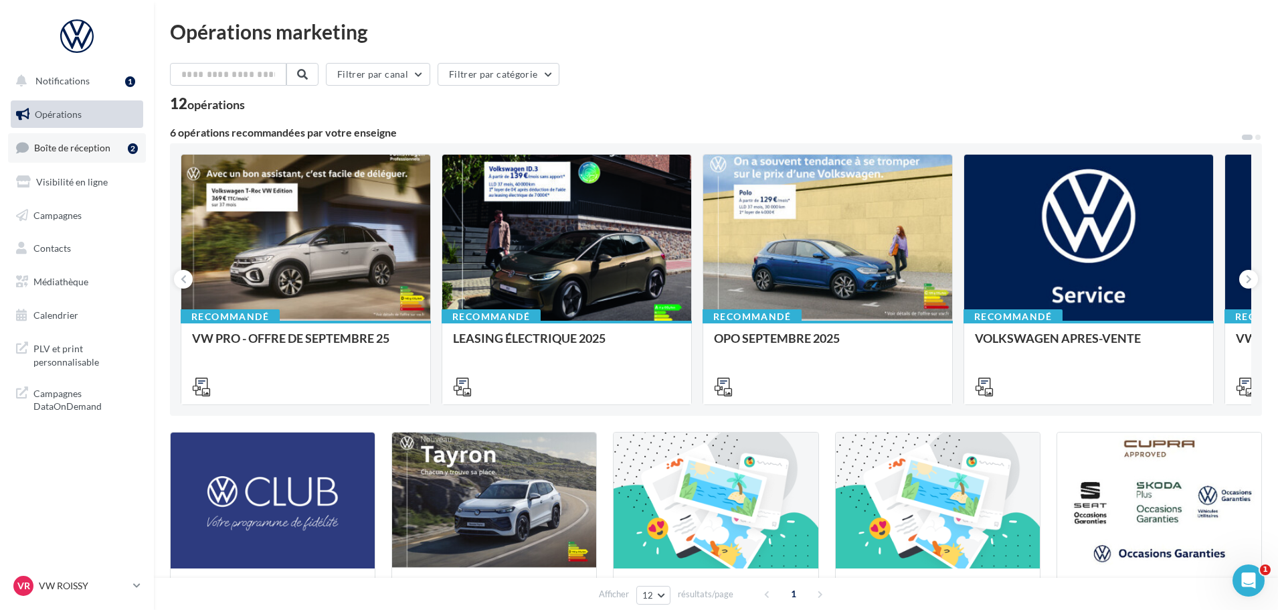 Image resolution: width=1278 pixels, height=610 pixels. Describe the element at coordinates (52, 248) in the screenshot. I see `span: Contacts` at that location.